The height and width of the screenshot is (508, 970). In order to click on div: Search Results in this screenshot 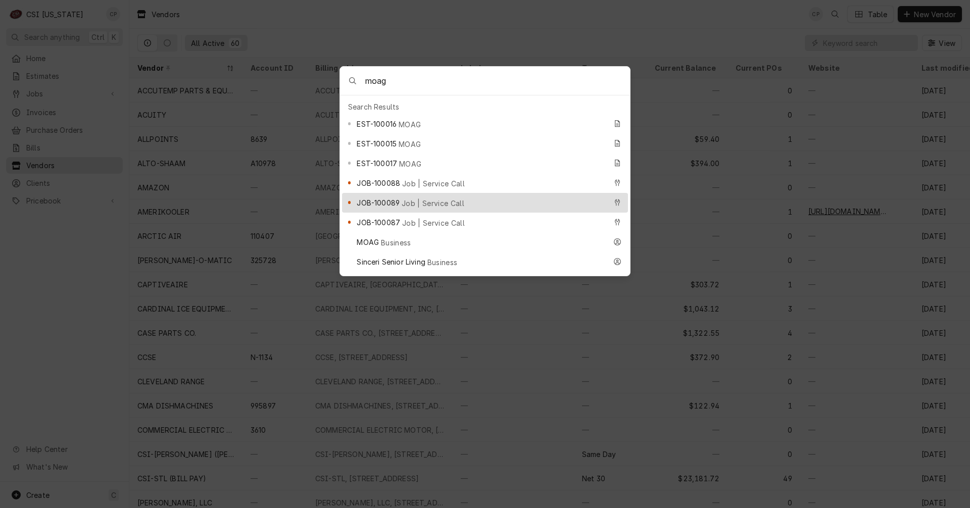, I will do `click(485, 107)`.